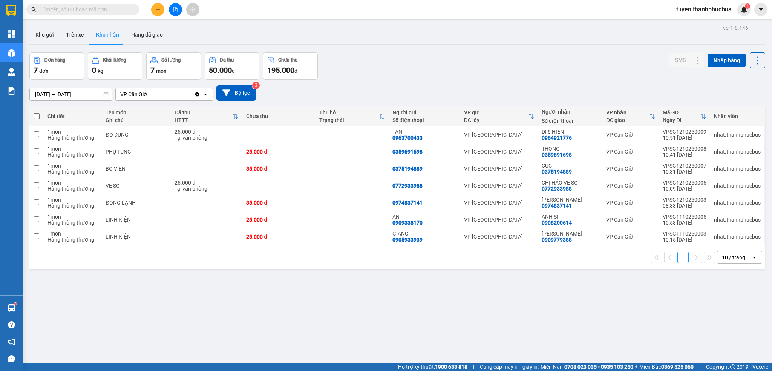 This screenshot has height=371, width=772. Describe the element at coordinates (11, 358) in the screenshot. I see `span: message` at that location.